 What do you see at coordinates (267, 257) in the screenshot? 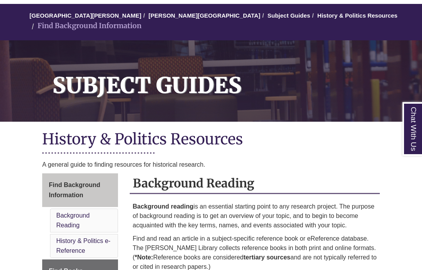
I see `b: tertiary sources` at bounding box center [267, 257].